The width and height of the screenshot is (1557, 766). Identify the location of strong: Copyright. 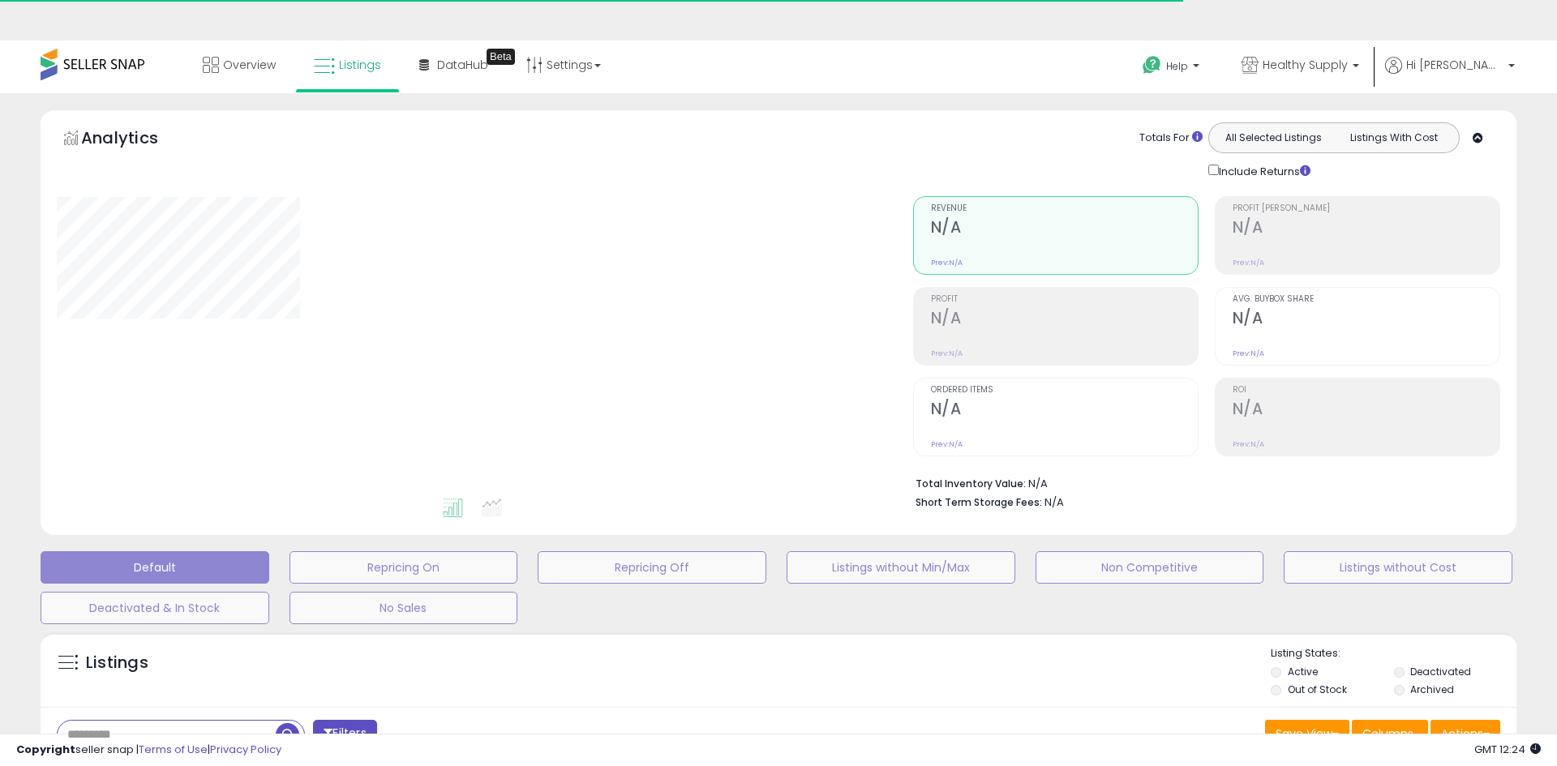
(45, 749).